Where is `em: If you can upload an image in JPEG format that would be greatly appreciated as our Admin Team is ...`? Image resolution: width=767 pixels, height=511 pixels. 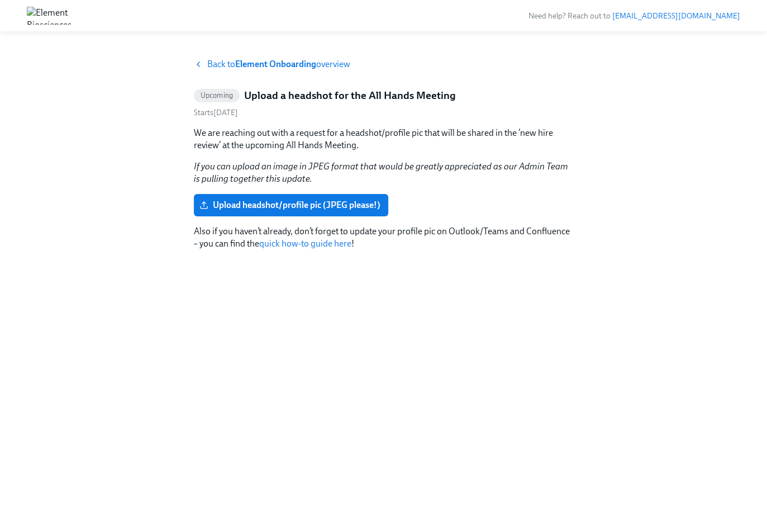
em: If you can upload an image in JPEG format that would be greatly appreciated as our Admin Team is ... is located at coordinates (381, 172).